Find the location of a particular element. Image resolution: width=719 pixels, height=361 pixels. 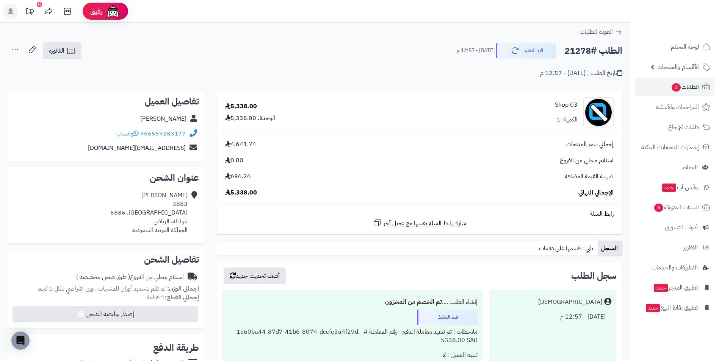

span: 4,641.74 is located at coordinates (241, 144).